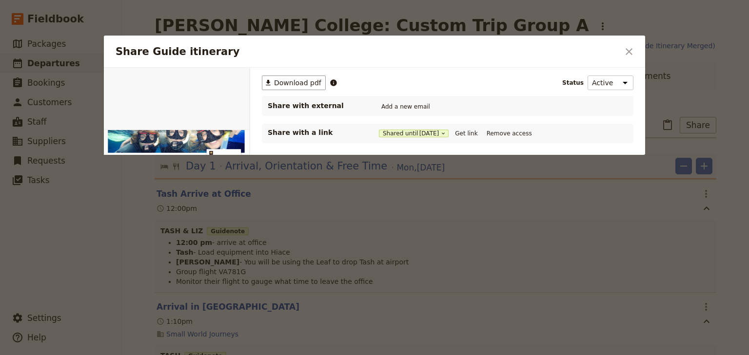 Image resolution: width=749 pixels, height=355 pixels. Describe the element at coordinates (175, 322) in the screenshot. I see `div: 1:10pm` at that location.